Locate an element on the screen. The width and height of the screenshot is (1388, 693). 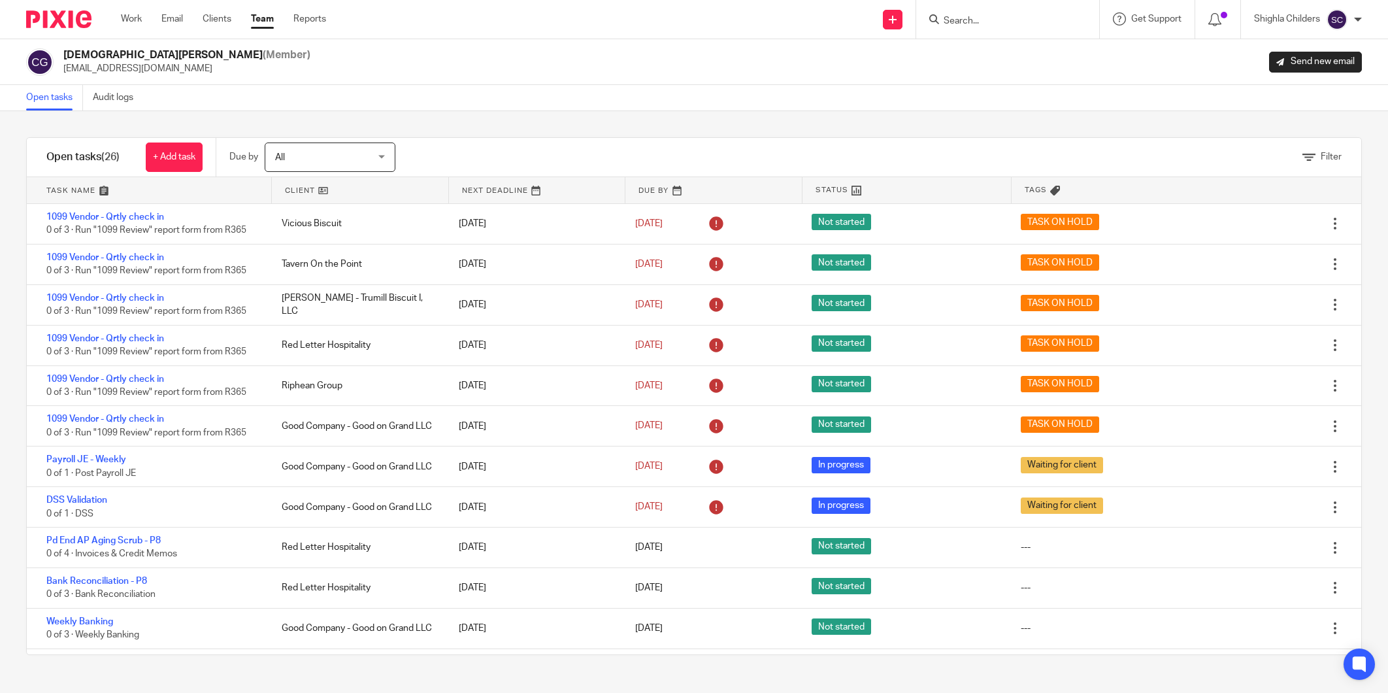
input: Search is located at coordinates (1001, 22).